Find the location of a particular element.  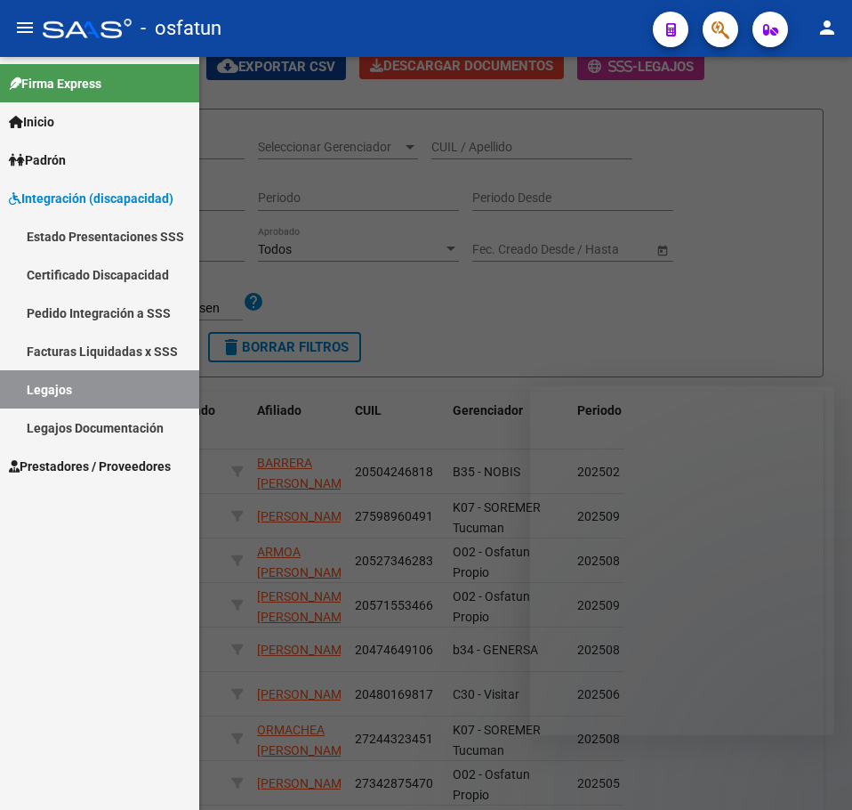

span: - osfatun is located at coordinates (181, 28).